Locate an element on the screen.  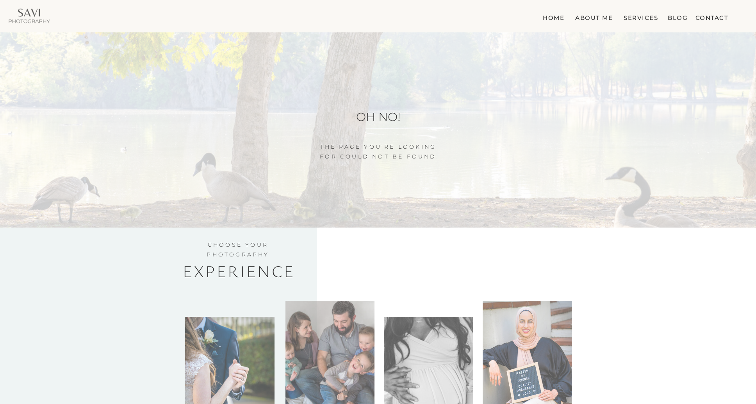
a: contact is located at coordinates (711, 16).